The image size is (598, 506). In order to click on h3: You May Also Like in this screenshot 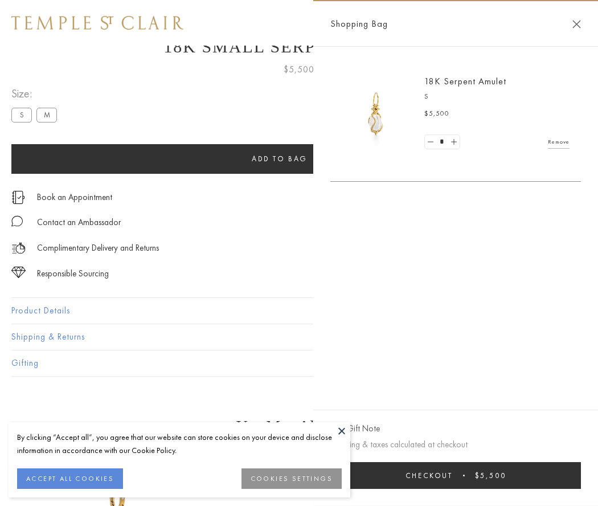, I will do `click(299, 426)`.